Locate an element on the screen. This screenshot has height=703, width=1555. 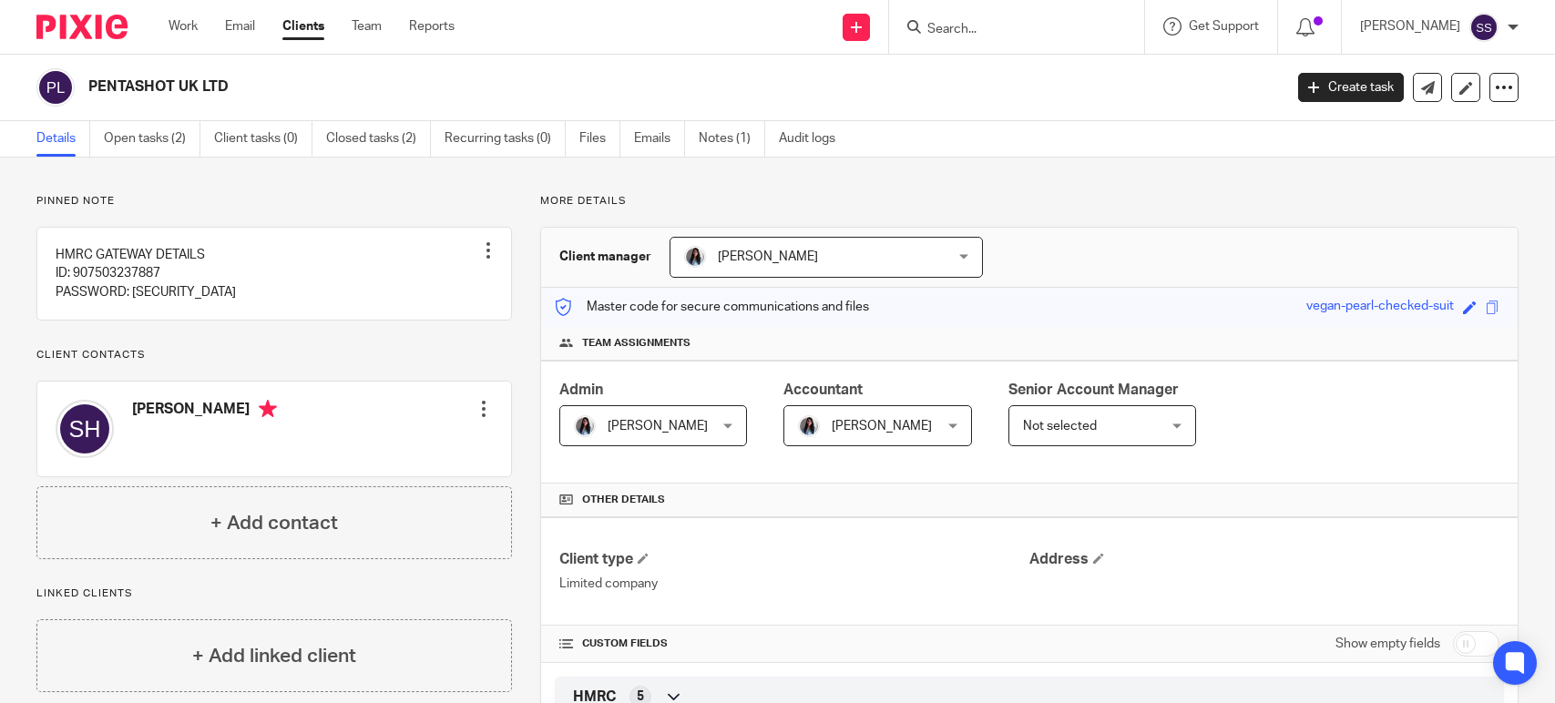
a: Clients is located at coordinates (303, 26).